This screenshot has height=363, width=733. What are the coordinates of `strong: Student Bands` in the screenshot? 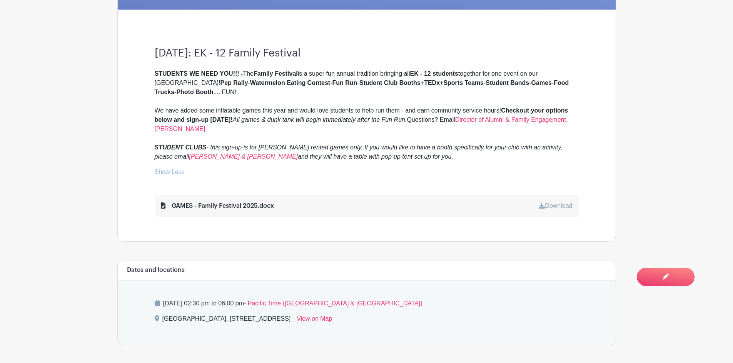 It's located at (507, 83).